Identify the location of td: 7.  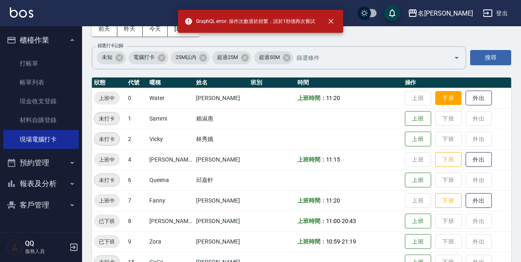
(137, 201).